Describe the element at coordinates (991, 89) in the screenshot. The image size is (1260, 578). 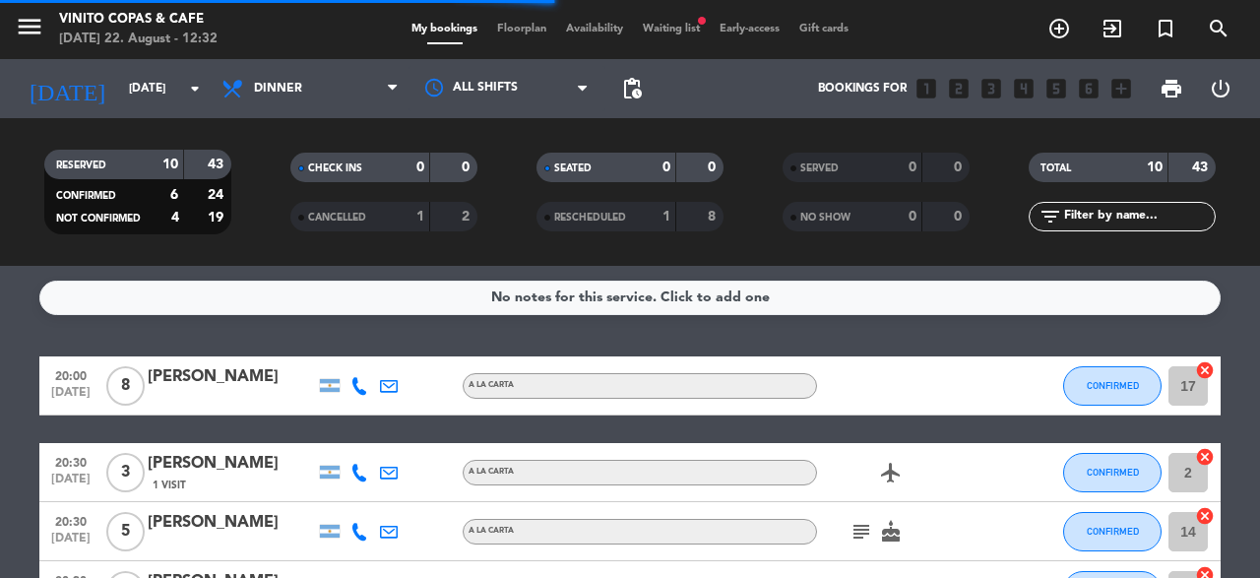
I see `i: looks_3` at that location.